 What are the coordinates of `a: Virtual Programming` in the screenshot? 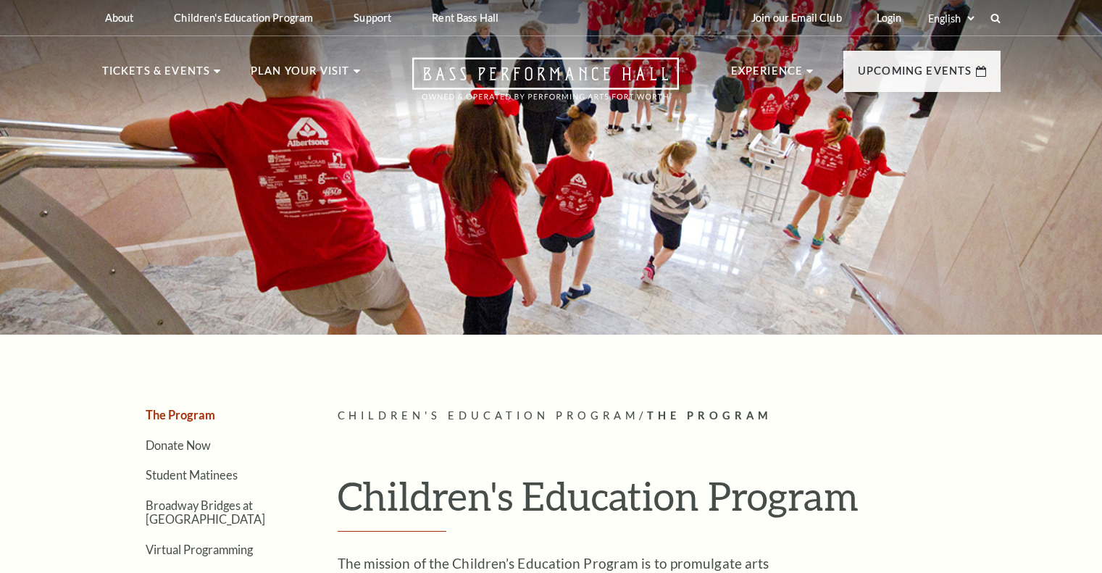 It's located at (199, 549).